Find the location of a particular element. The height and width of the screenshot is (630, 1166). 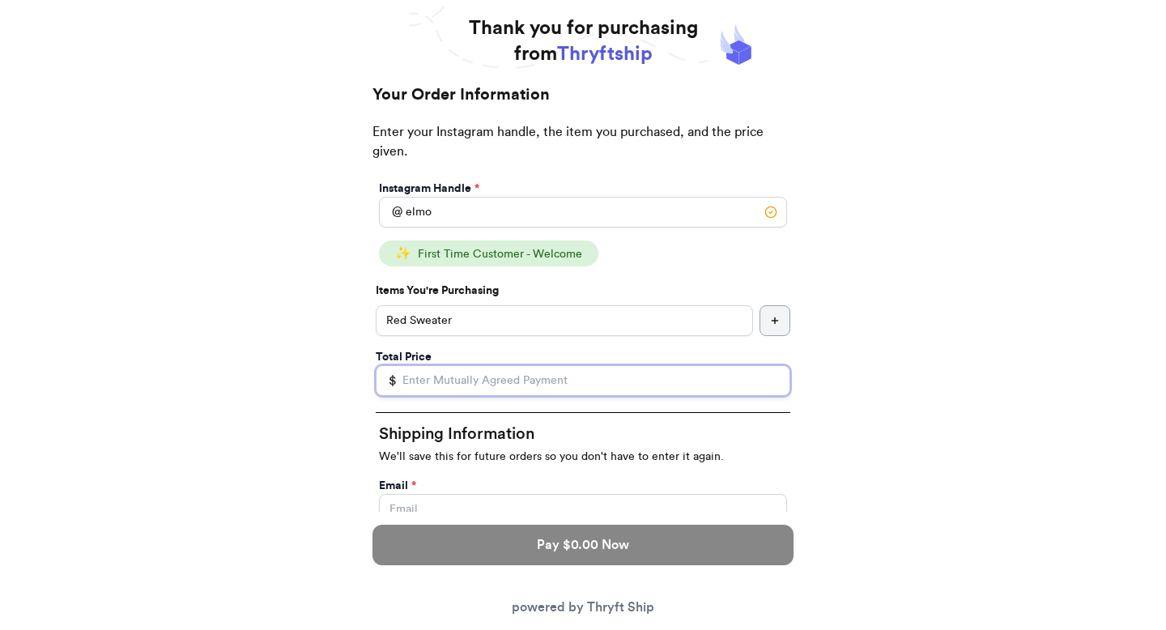

h1: Thank you for purchasing from is located at coordinates (583, 41).